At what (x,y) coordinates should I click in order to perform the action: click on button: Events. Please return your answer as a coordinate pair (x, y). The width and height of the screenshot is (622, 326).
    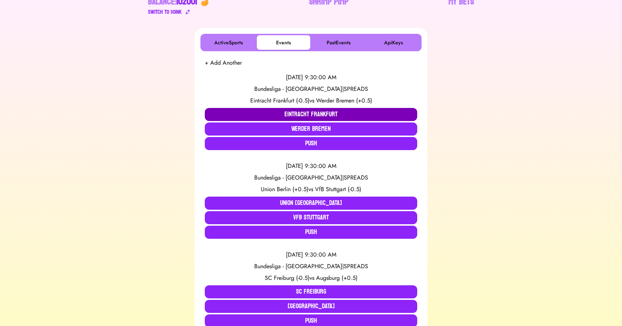
    Looking at the image, I should click on (283, 43).